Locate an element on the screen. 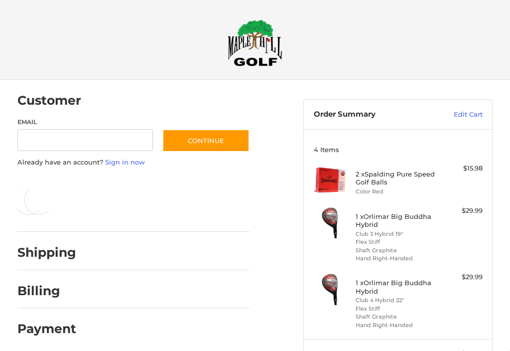 The image size is (510, 351). p: Already have an account? is located at coordinates (133, 162).